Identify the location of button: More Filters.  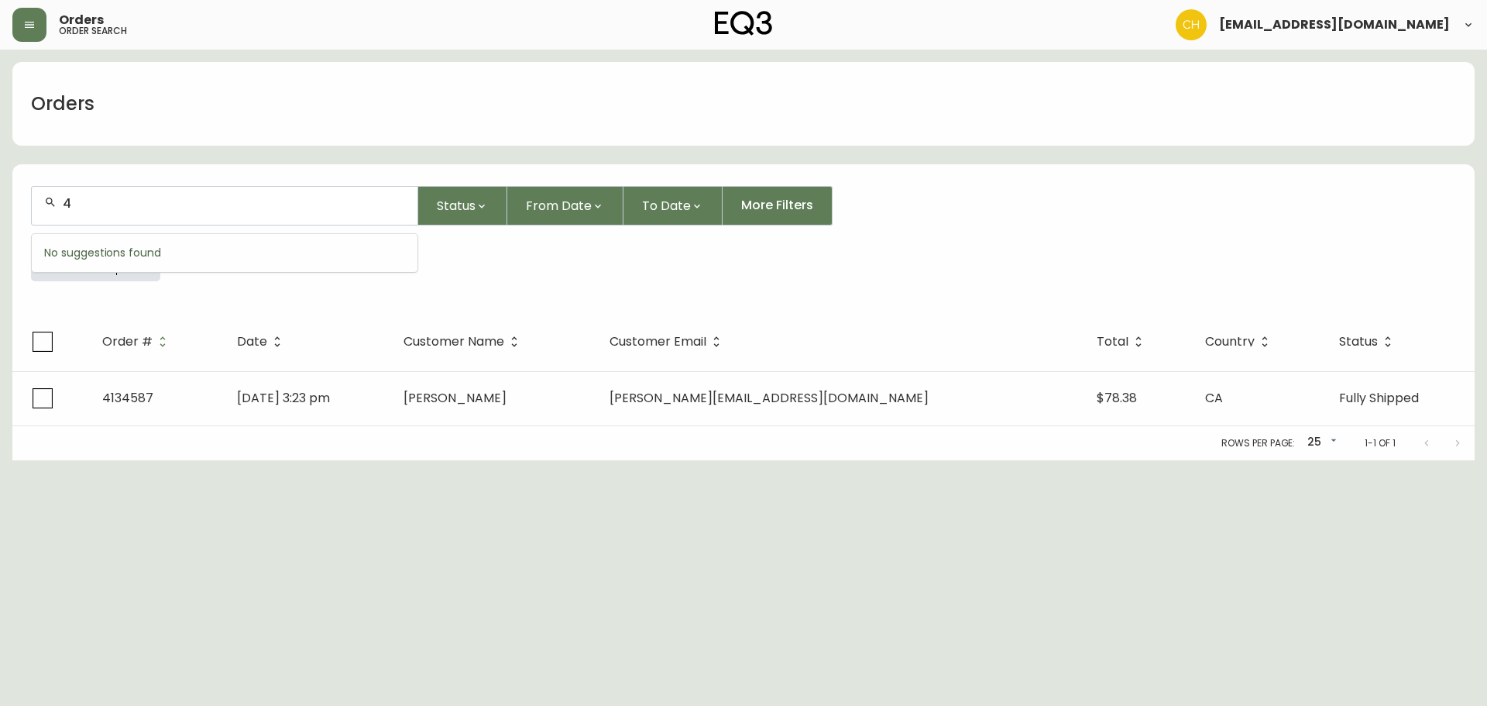
(778, 205).